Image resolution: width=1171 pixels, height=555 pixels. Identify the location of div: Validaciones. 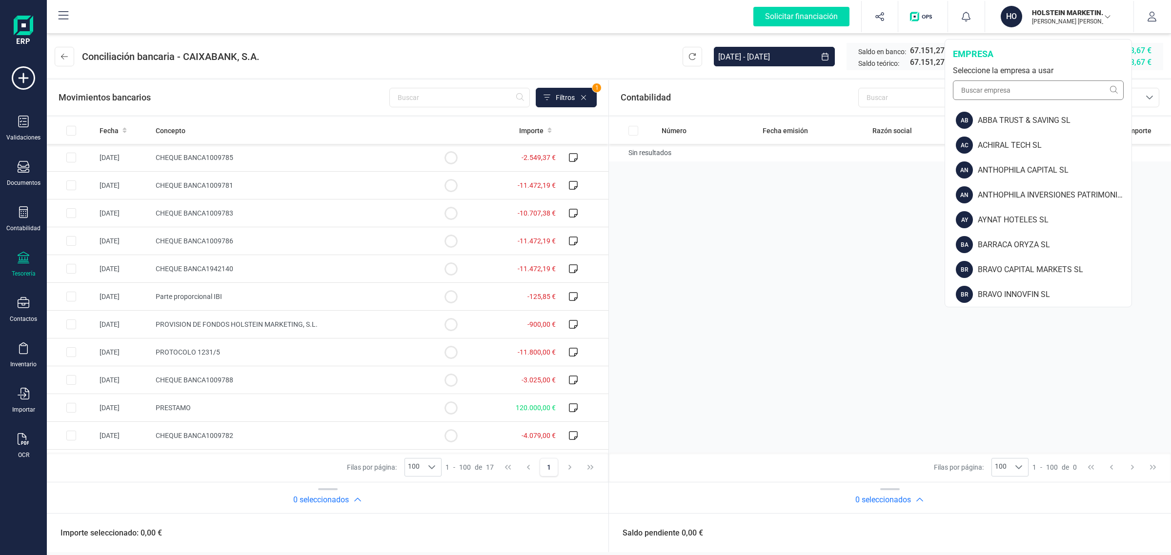
(23, 138).